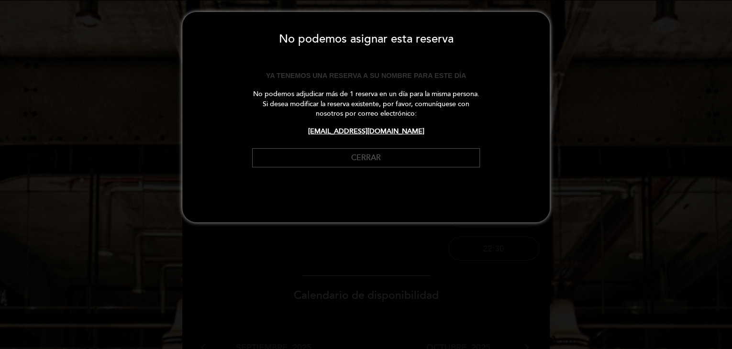 This screenshot has width=732, height=349. What do you see at coordinates (366, 39) in the screenshot?
I see `h3: No podemos asignar esta reserva` at bounding box center [366, 39].